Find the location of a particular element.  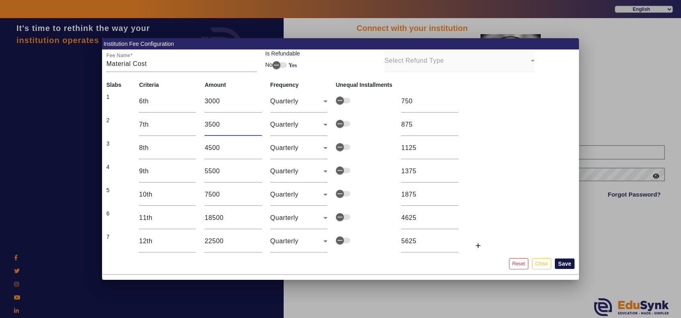

th: Unequal Installments is located at coordinates (364, 85).